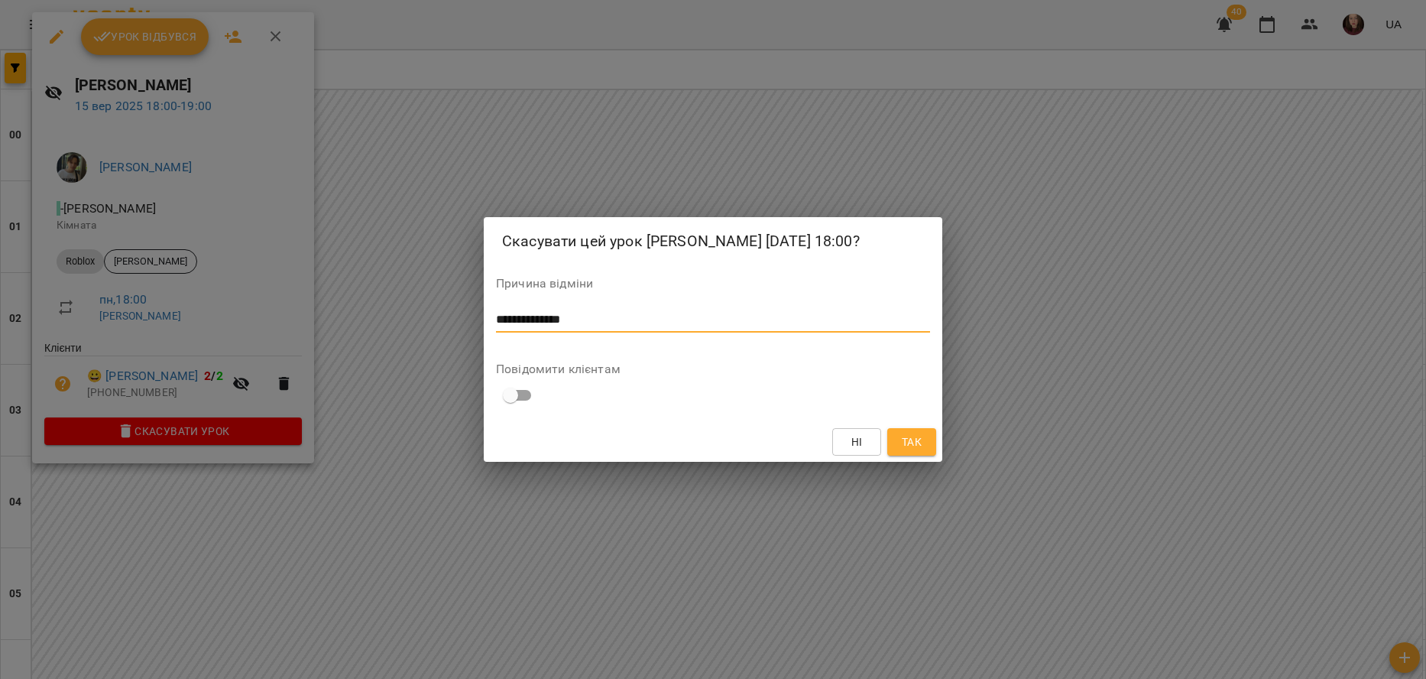 The image size is (1426, 679). Describe the element at coordinates (857, 442) in the screenshot. I see `span: Ні` at that location.